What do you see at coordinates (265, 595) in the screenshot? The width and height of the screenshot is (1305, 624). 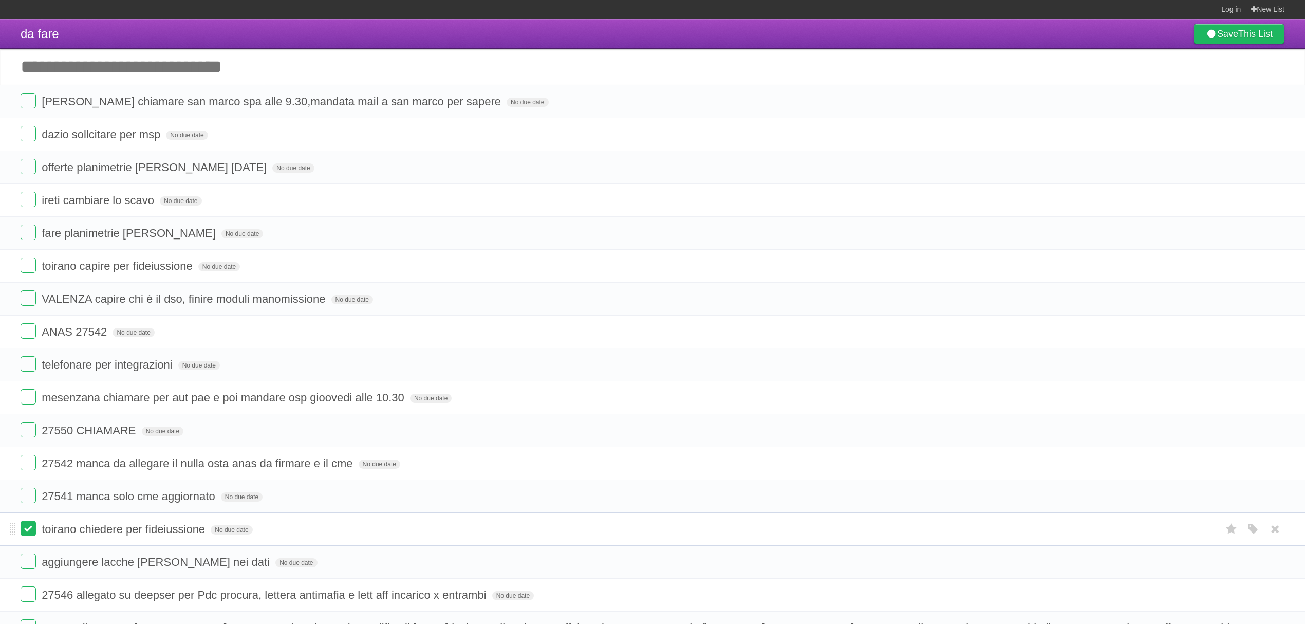 I see `span: 27546 allegato su deepser per Pdc procura, lettera antimafia e lett aff incarico x entrambi` at bounding box center [265, 595].